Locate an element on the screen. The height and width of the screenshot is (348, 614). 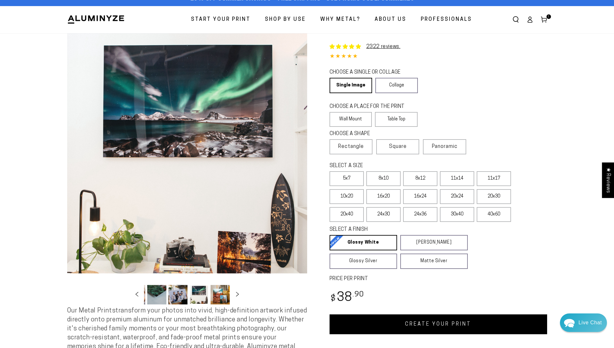
span: Why Metal? is located at coordinates (340, 20).